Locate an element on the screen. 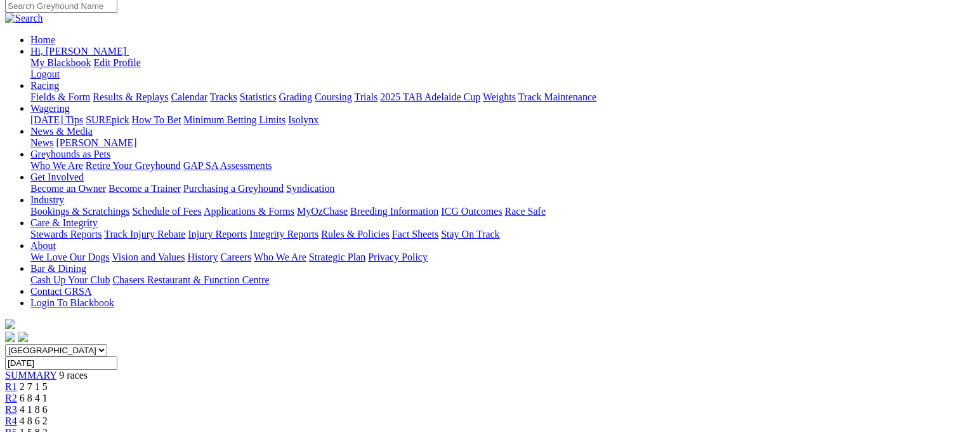  div: Get Involved is located at coordinates (495, 189).